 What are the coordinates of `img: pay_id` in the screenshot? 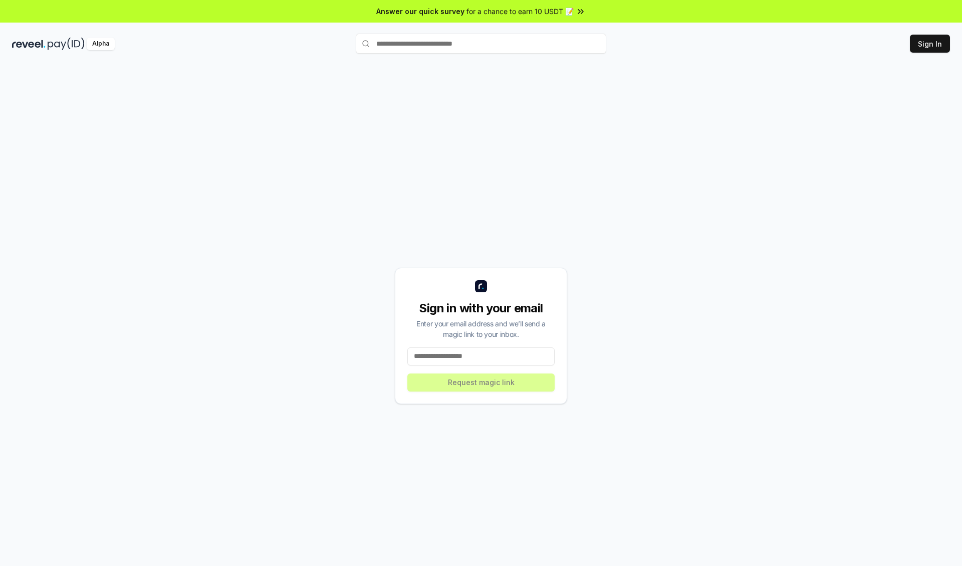 It's located at (66, 44).